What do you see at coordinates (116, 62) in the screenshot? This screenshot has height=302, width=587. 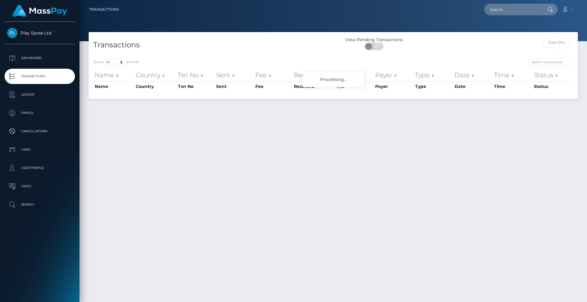 I see `label: Show entries` at bounding box center [116, 62].